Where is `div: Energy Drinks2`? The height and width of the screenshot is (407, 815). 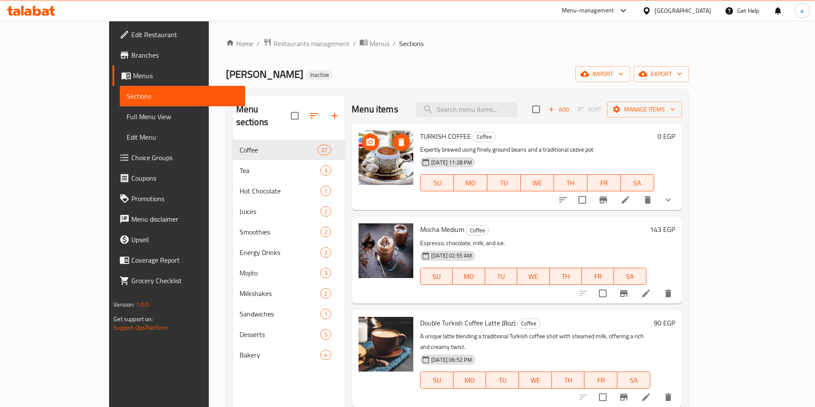 div: Energy Drinks2 is located at coordinates (289, 253).